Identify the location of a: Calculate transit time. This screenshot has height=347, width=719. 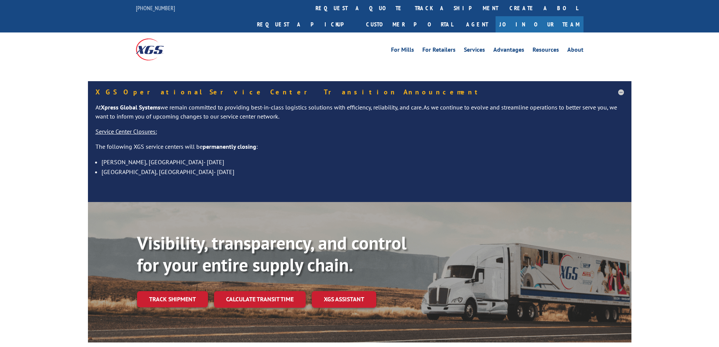
(260, 299).